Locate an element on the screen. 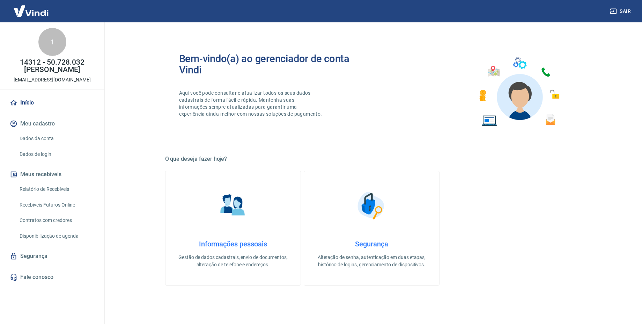 The width and height of the screenshot is (642, 324). h4: Informações pessoais is located at coordinates (233, 244).